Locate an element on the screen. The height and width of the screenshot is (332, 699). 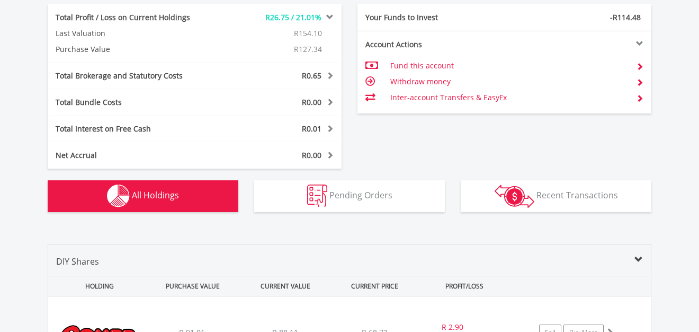
span: DIY Shares is located at coordinates (77, 261).